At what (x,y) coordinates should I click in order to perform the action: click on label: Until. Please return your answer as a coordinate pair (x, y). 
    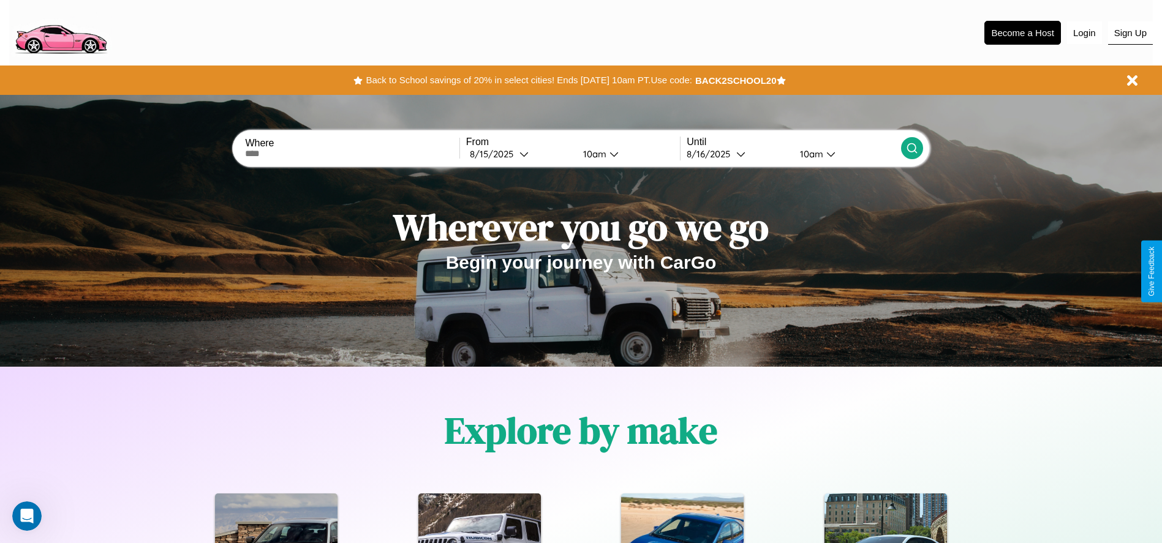
    Looking at the image, I should click on (793, 142).